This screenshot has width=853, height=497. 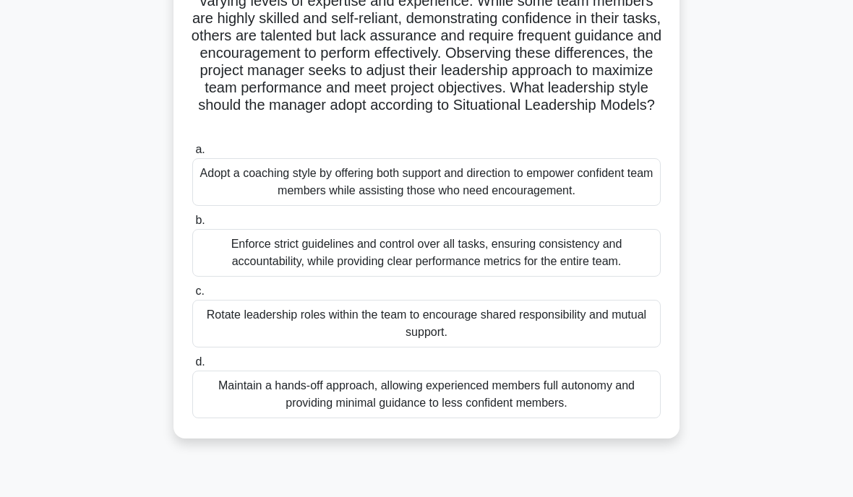 I want to click on div: Adopt a coaching style by offering both support and direction to empower confident team members w..., so click(x=426, y=182).